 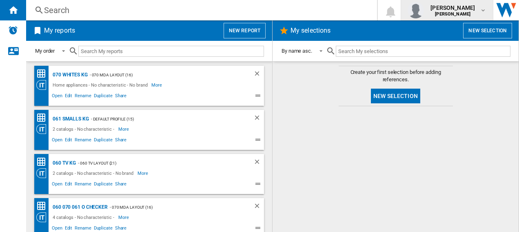 What do you see at coordinates (45, 51) in the screenshot?
I see `div: My order` at bounding box center [45, 51].